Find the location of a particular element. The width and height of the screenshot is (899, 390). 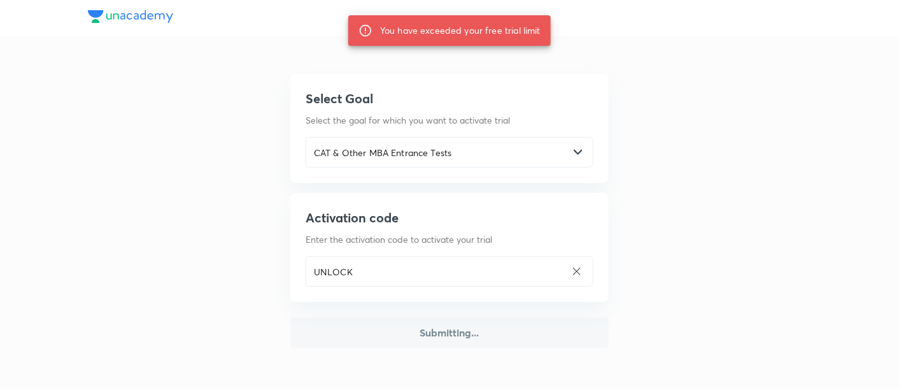

h5: Activation code is located at coordinates (450, 218).